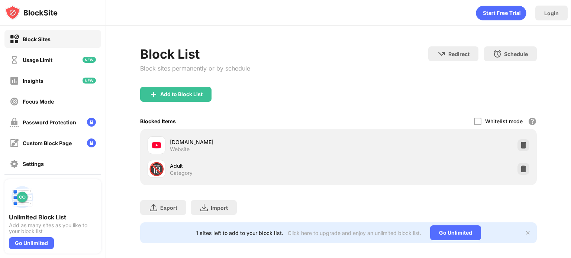 The image size is (571, 258). Describe the element at coordinates (551, 13) in the screenshot. I see `div: Login` at that location.